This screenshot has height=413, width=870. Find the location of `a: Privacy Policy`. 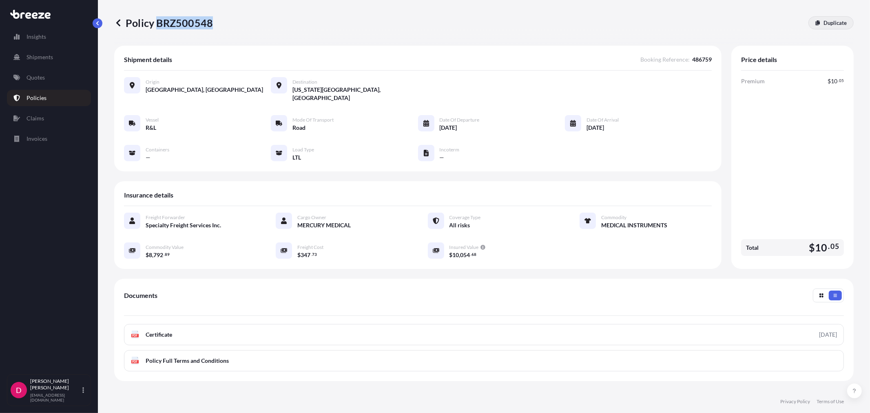

a: Privacy Policy is located at coordinates (795, 402).